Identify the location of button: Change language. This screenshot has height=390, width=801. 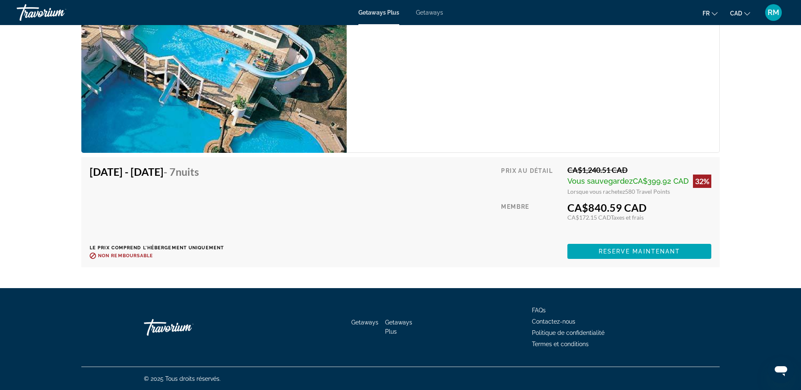
(710, 13).